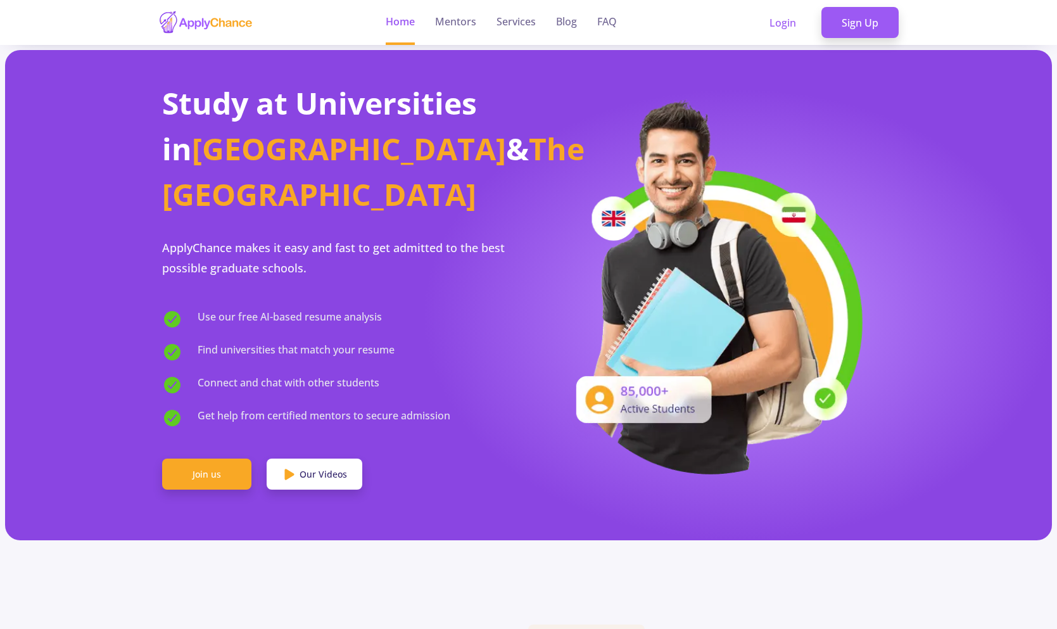 The image size is (1057, 629). I want to click on span: Study at Universities in, so click(319, 125).